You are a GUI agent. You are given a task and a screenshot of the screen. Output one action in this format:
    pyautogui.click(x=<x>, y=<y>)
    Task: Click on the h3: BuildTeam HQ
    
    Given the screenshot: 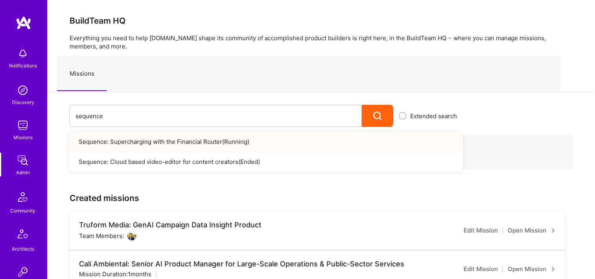 What is the action you would take?
    pyautogui.click(x=321, y=20)
    